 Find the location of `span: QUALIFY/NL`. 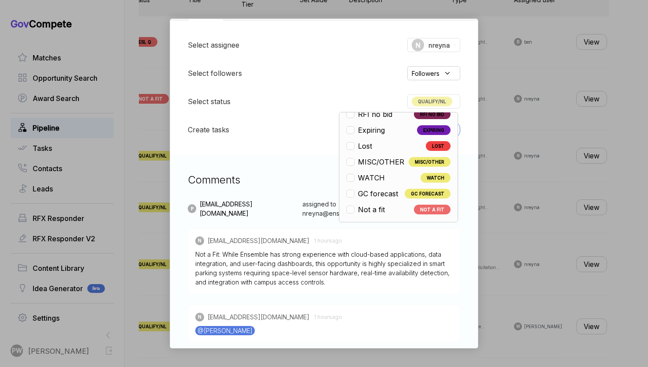

span: QUALIFY/NL is located at coordinates (432, 101).